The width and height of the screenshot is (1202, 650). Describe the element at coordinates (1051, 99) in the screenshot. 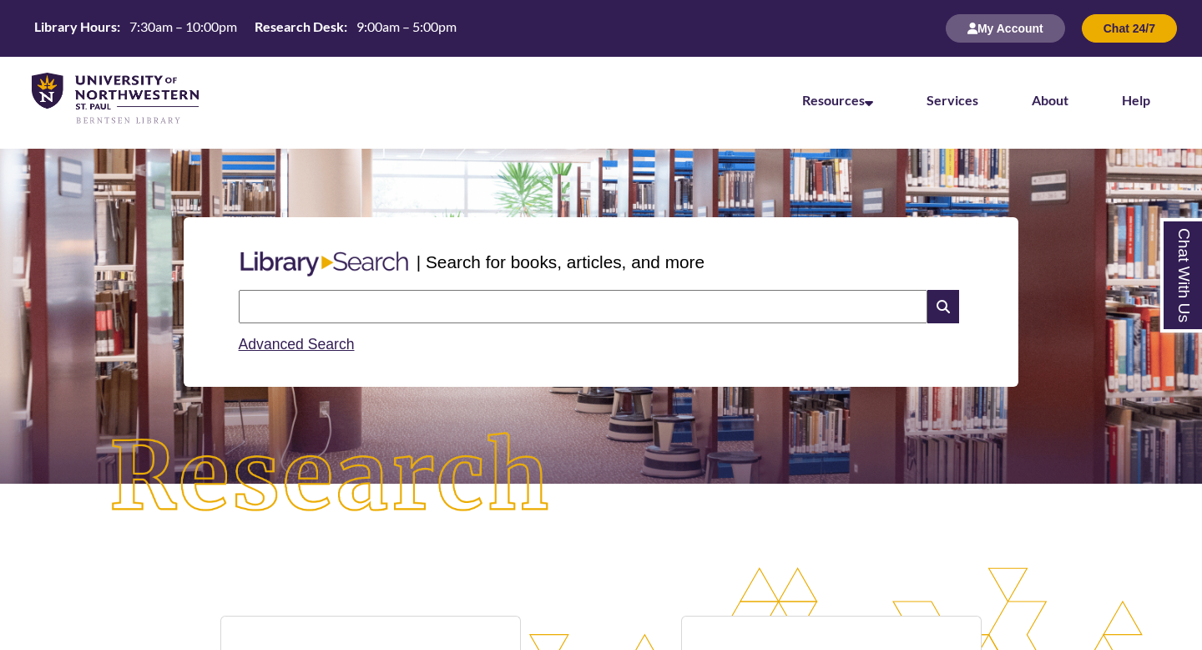

I see `a: About` at that location.